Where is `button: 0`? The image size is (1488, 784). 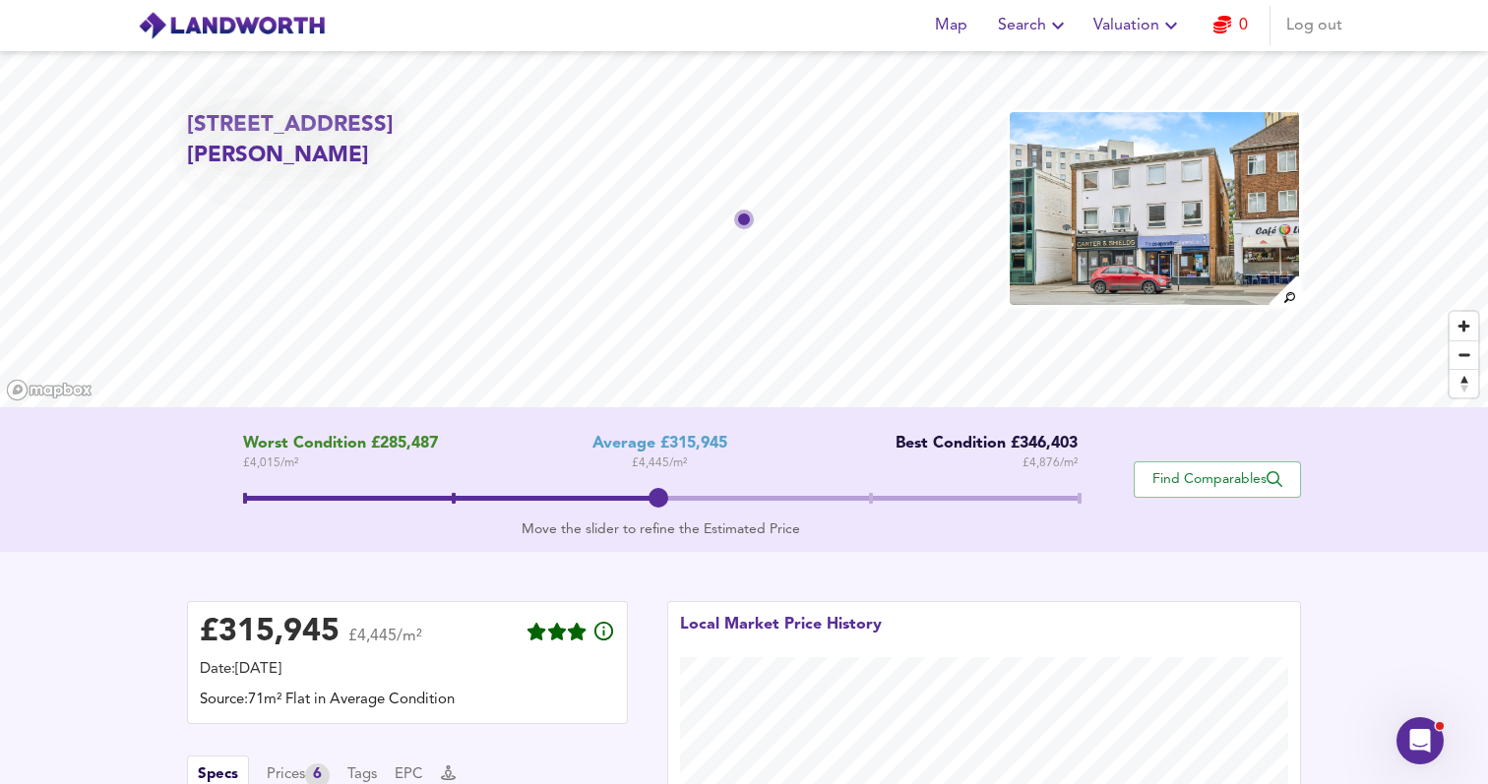
button: 0 is located at coordinates (1230, 26).